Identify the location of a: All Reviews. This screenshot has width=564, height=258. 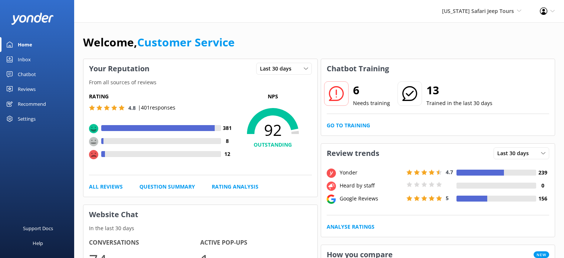
(106, 187).